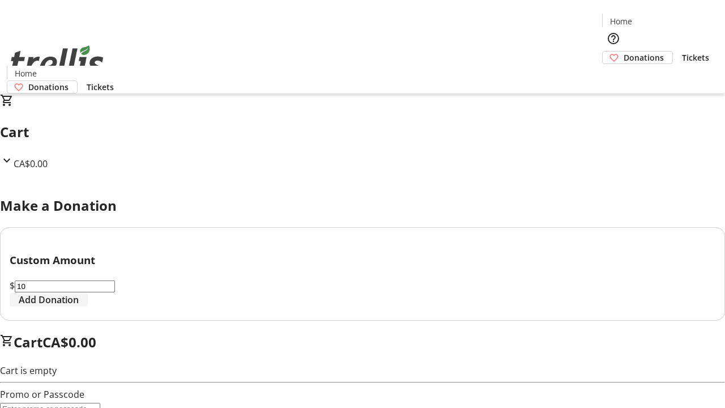 The image size is (725, 408). Describe the element at coordinates (613, 39) in the screenshot. I see `button: Help` at that location.